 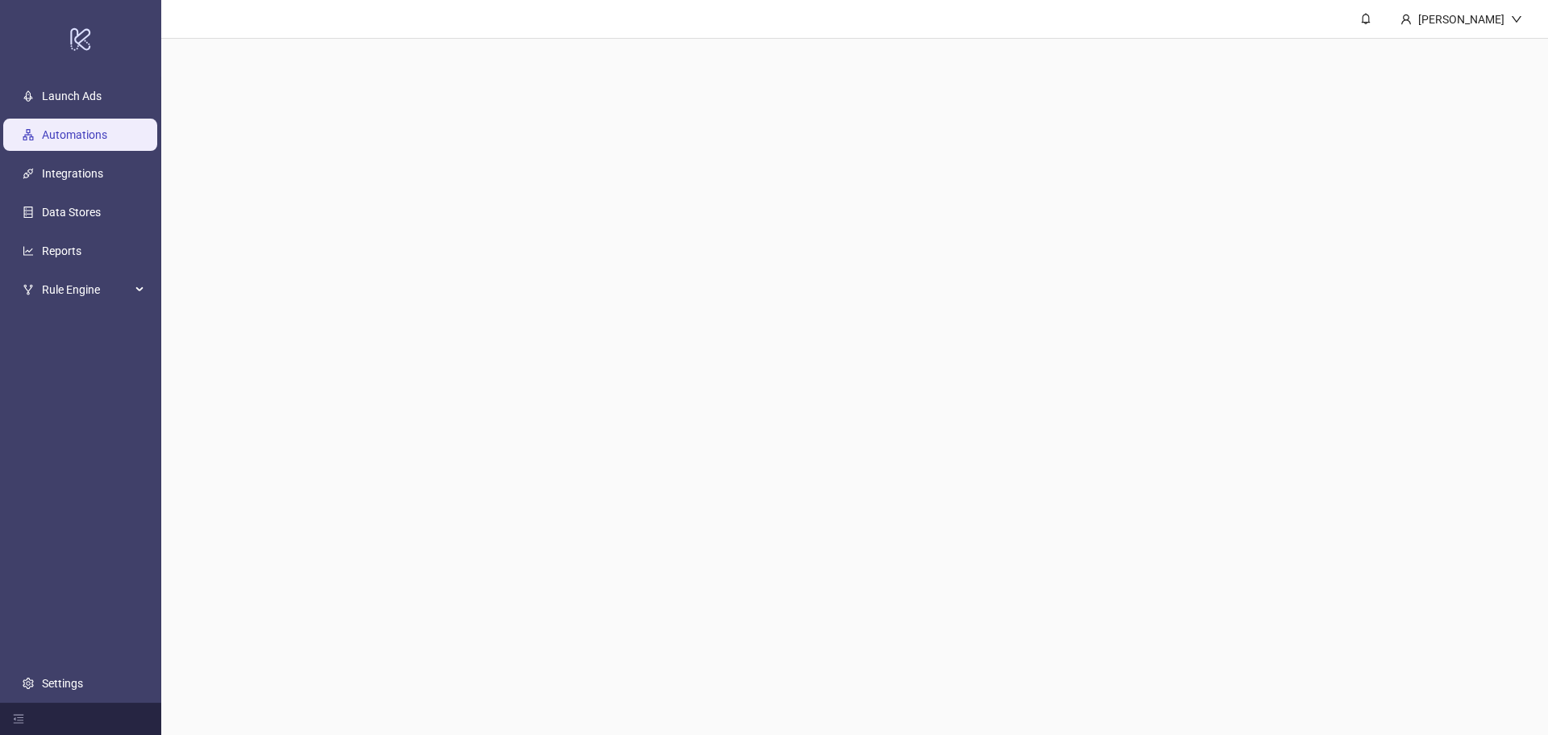 I want to click on a: Data Stores, so click(x=71, y=212).